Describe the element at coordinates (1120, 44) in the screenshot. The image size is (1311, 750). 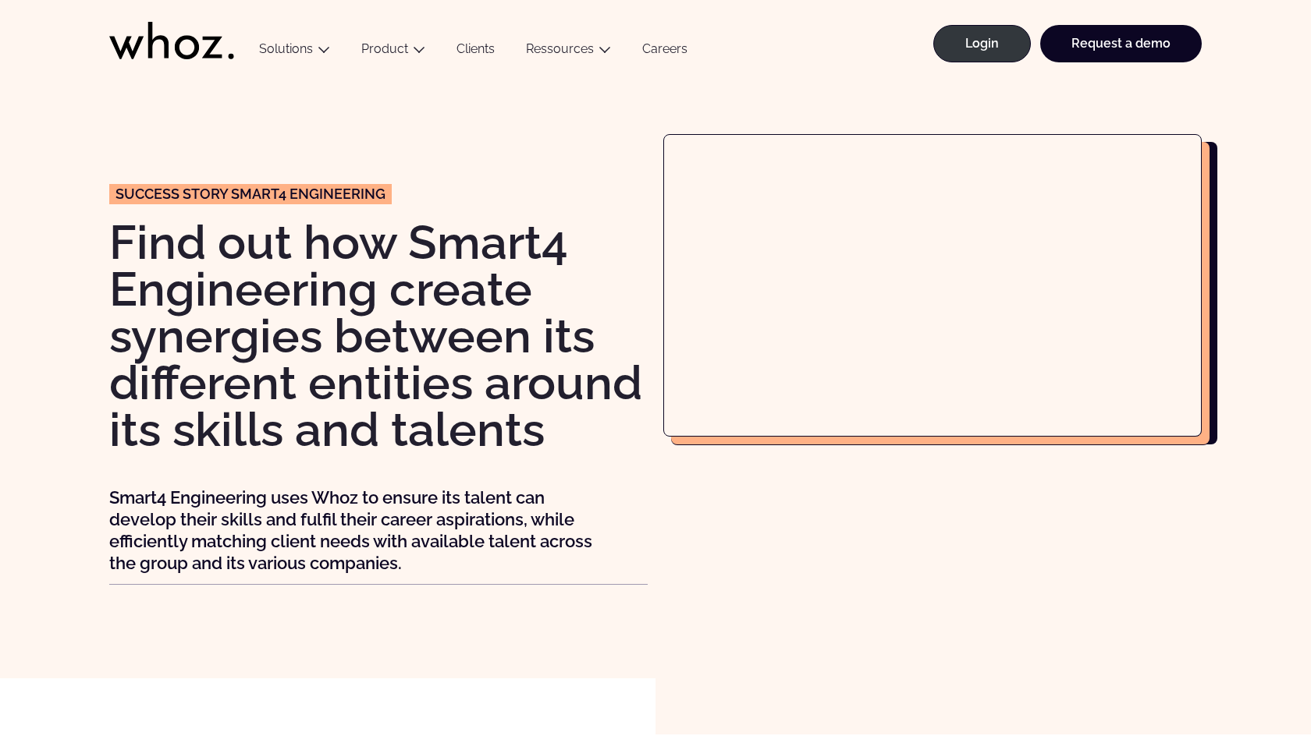
I see `a: Request a demo` at that location.